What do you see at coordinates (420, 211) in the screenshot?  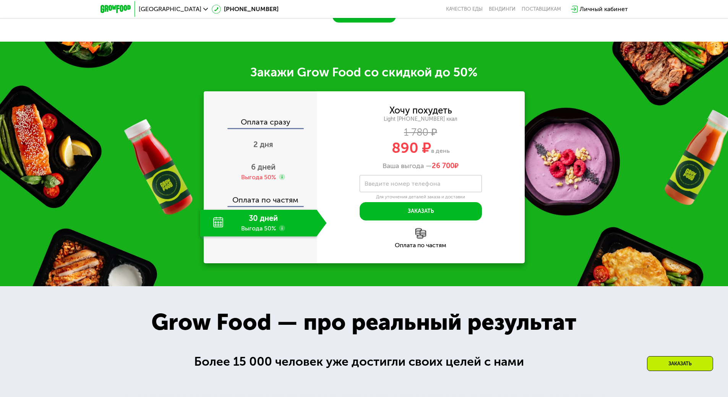 I see `button: Заказать` at bounding box center [420, 211].